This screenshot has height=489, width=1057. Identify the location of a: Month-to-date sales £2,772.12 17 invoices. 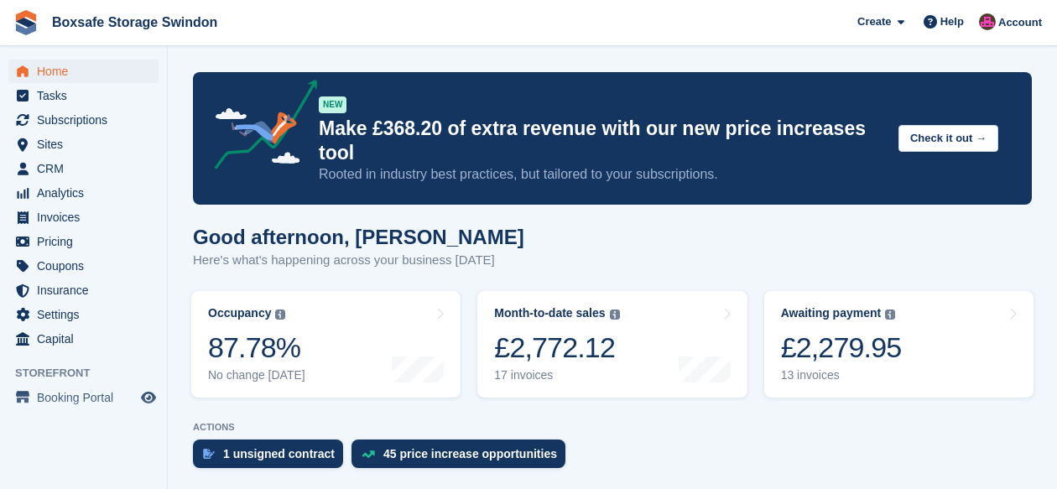
(612, 344).